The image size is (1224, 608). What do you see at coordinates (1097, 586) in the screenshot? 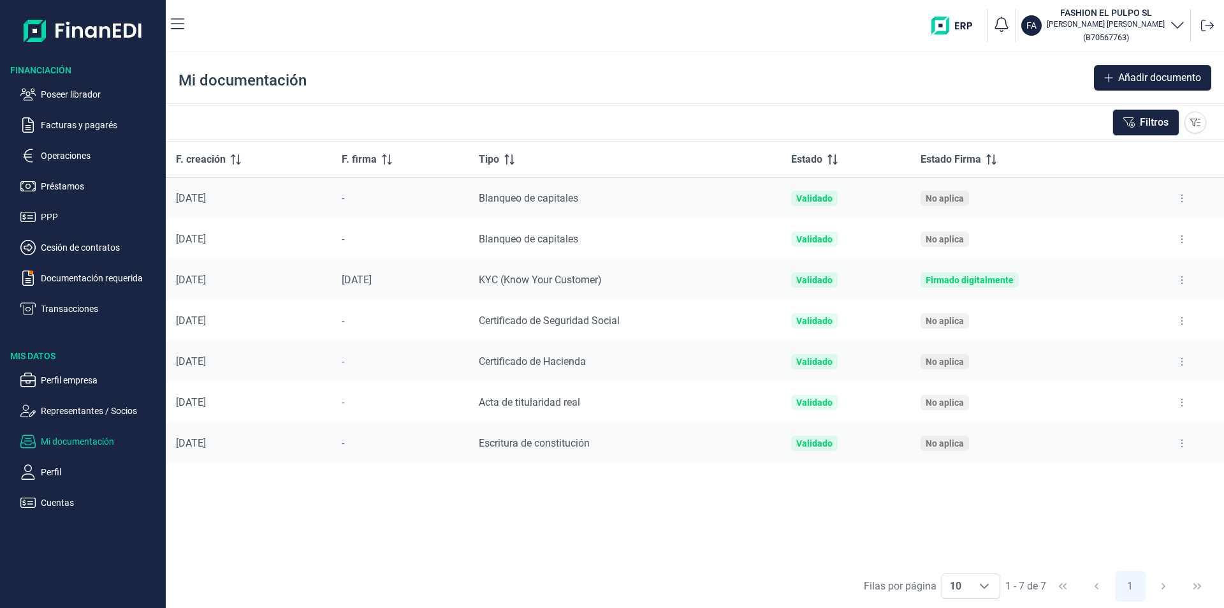
I see `button: Previous Page` at bounding box center [1097, 586].